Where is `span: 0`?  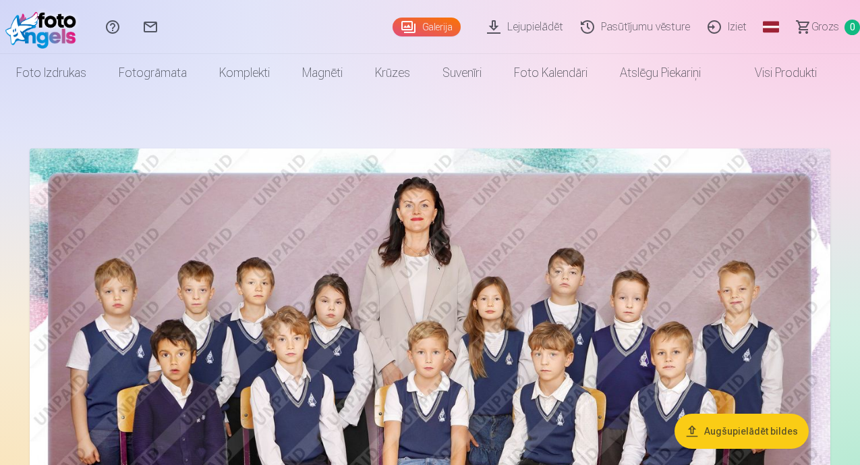
span: 0 is located at coordinates (852, 27).